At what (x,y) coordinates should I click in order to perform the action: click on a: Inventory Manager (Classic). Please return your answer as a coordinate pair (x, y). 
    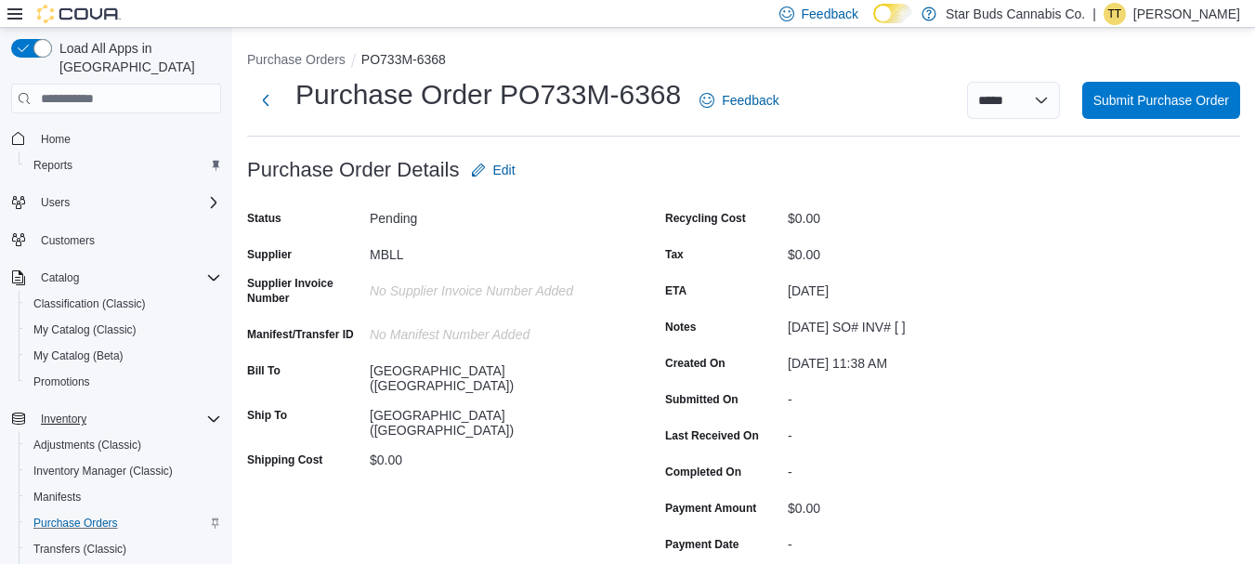
    Looking at the image, I should click on (103, 471).